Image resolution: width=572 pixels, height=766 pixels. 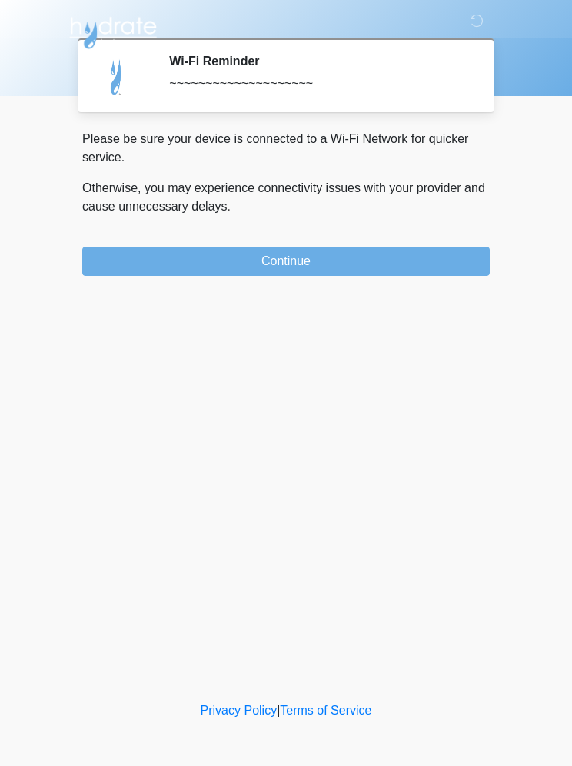 I want to click on img: Agent Avatar, so click(x=117, y=77).